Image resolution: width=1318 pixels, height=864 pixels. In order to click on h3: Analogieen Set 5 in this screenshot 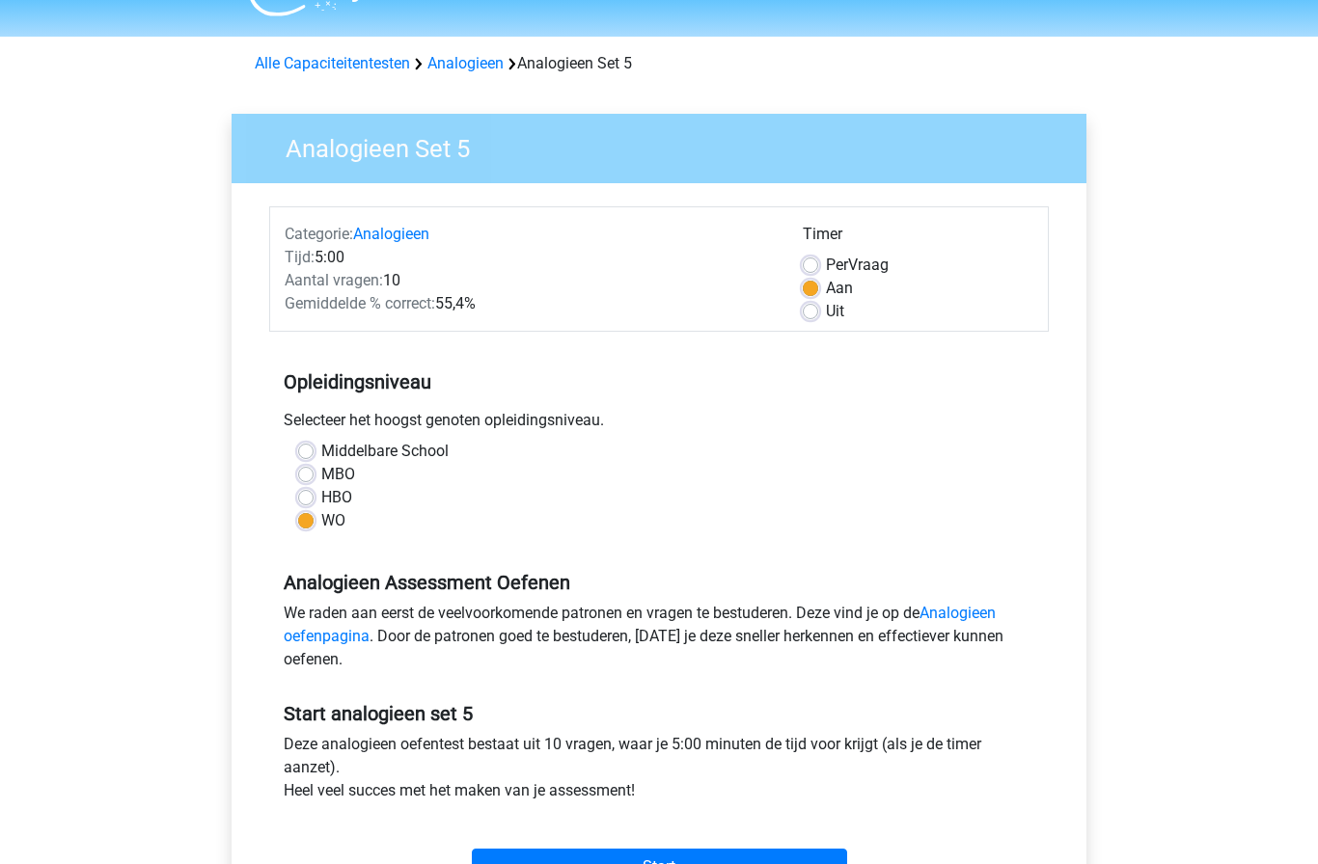, I will do `click(667, 145)`.